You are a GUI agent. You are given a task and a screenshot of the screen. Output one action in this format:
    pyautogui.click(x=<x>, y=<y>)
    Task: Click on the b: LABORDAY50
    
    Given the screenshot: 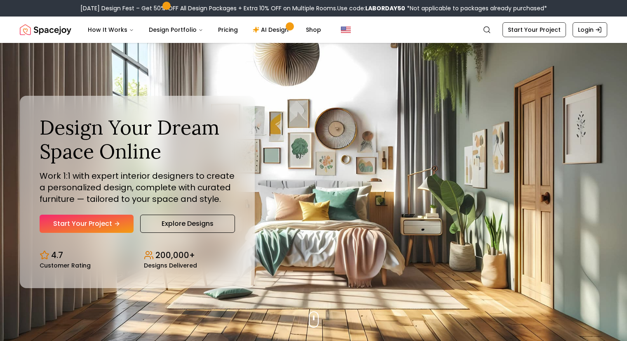 What is the action you would take?
    pyautogui.click(x=385, y=8)
    